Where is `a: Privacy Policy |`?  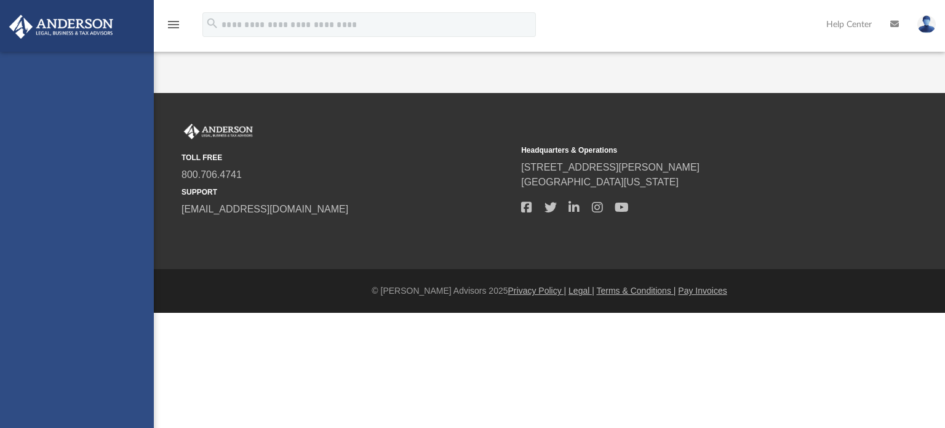
a: Privacy Policy | is located at coordinates (537, 290).